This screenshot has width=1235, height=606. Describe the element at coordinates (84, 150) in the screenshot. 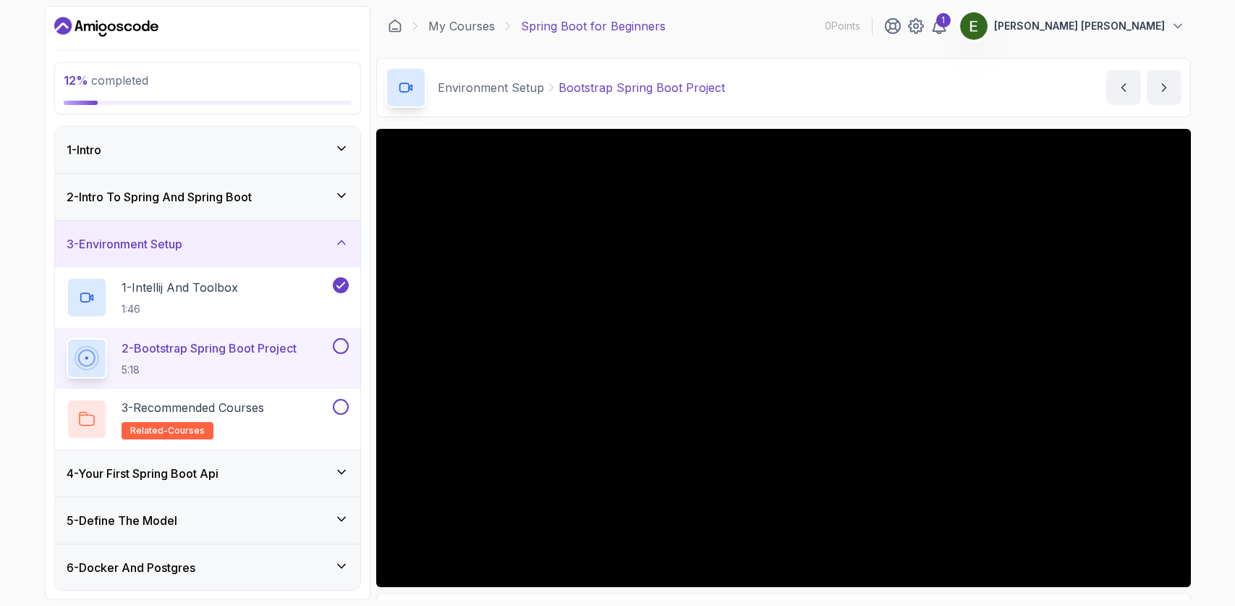

I see `h3: 1 - Intro` at that location.